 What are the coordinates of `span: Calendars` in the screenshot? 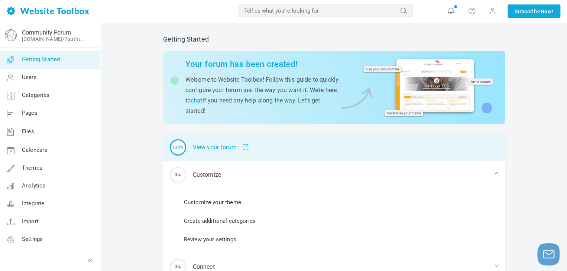 It's located at (35, 150).